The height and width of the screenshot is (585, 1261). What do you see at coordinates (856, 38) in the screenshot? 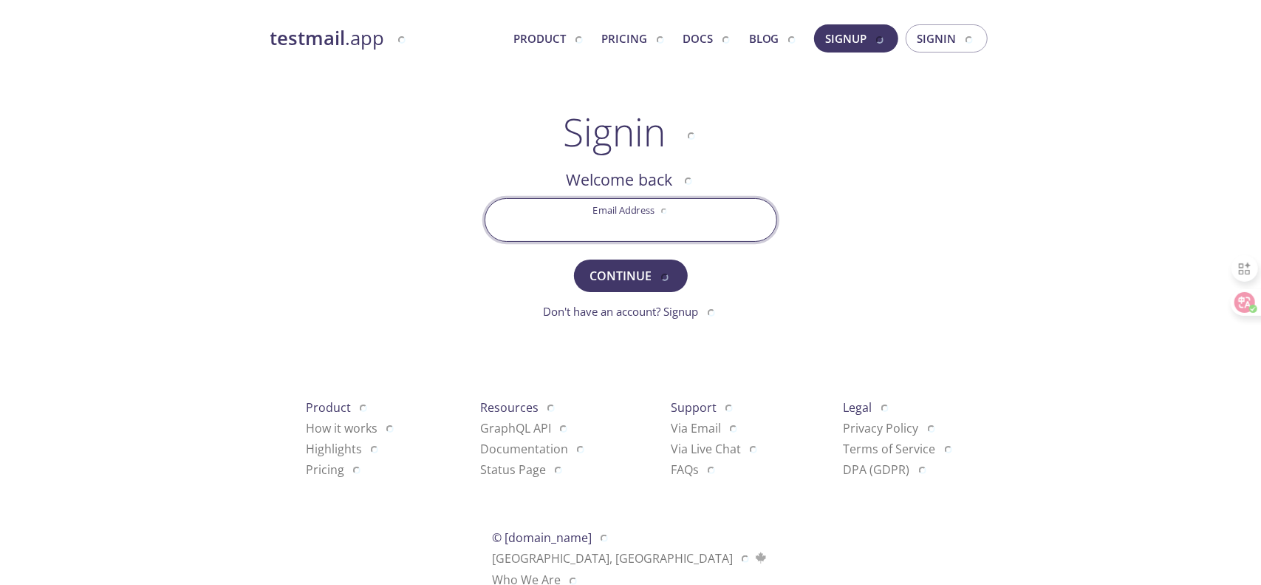
I see `span: Signup` at bounding box center [856, 38].